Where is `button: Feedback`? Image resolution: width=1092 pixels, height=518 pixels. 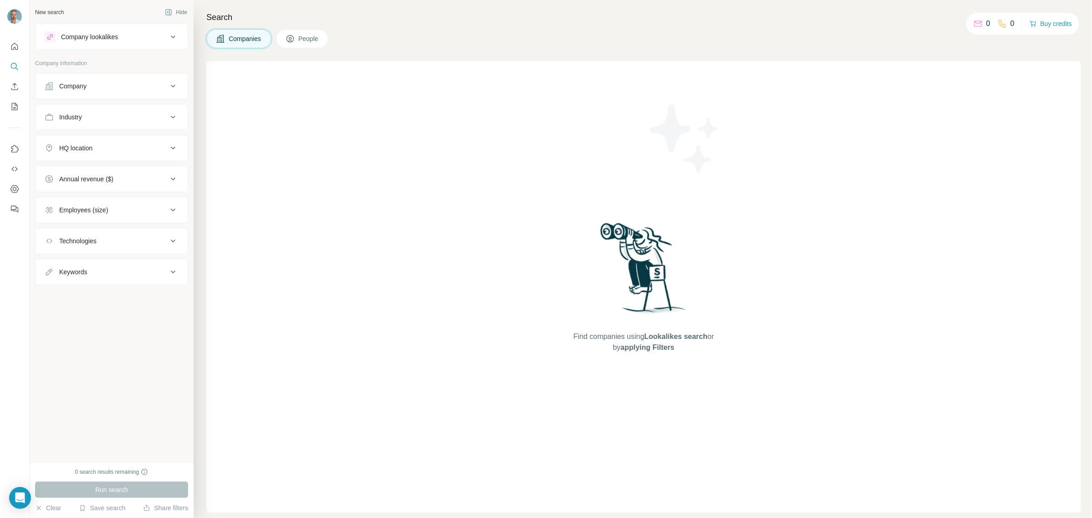
button: Feedback is located at coordinates (15, 209).